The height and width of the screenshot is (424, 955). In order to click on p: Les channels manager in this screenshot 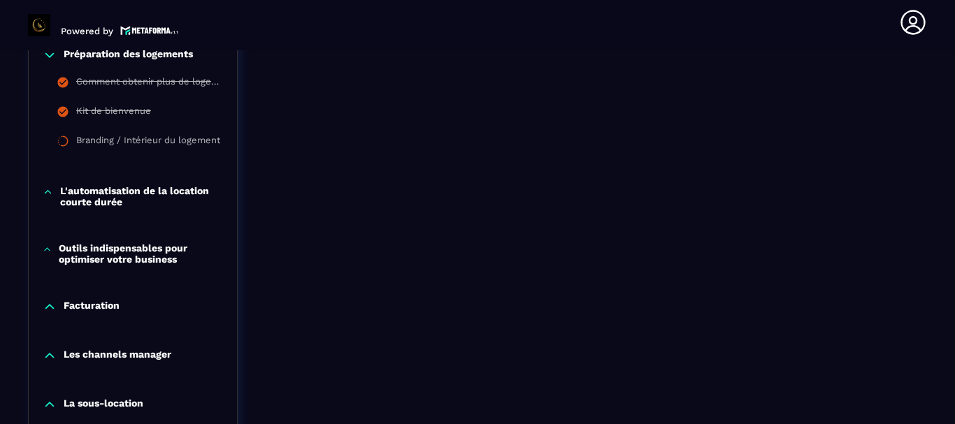, I will do `click(117, 356)`.